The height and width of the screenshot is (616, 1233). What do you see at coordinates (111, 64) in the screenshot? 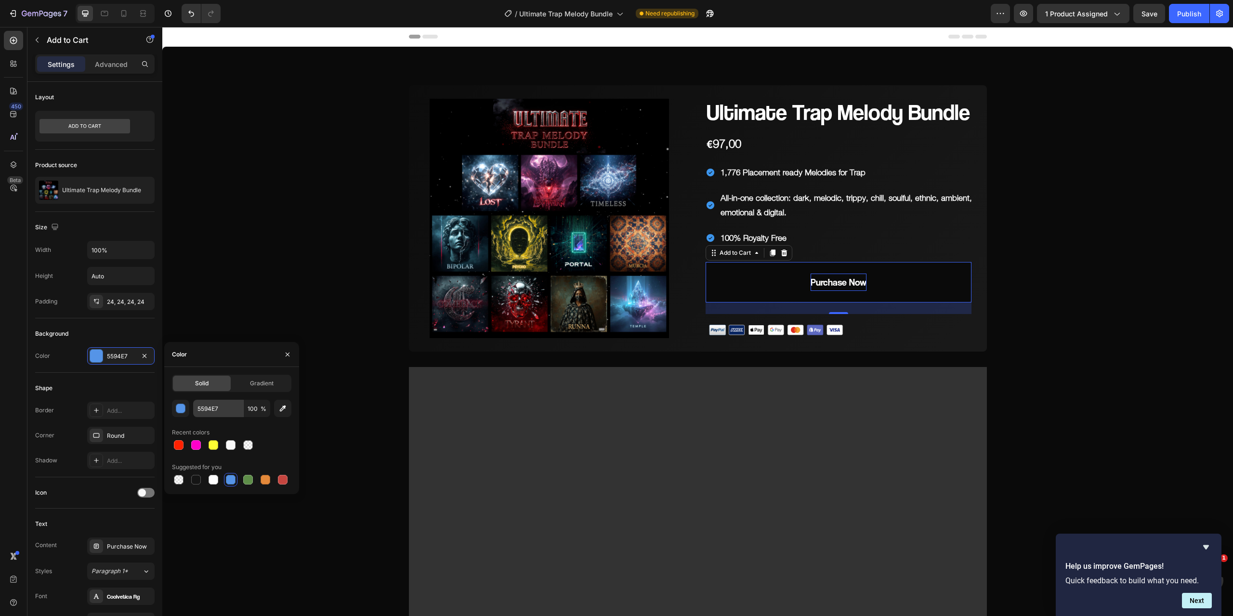
I see `p: Advanced` at bounding box center [111, 64].